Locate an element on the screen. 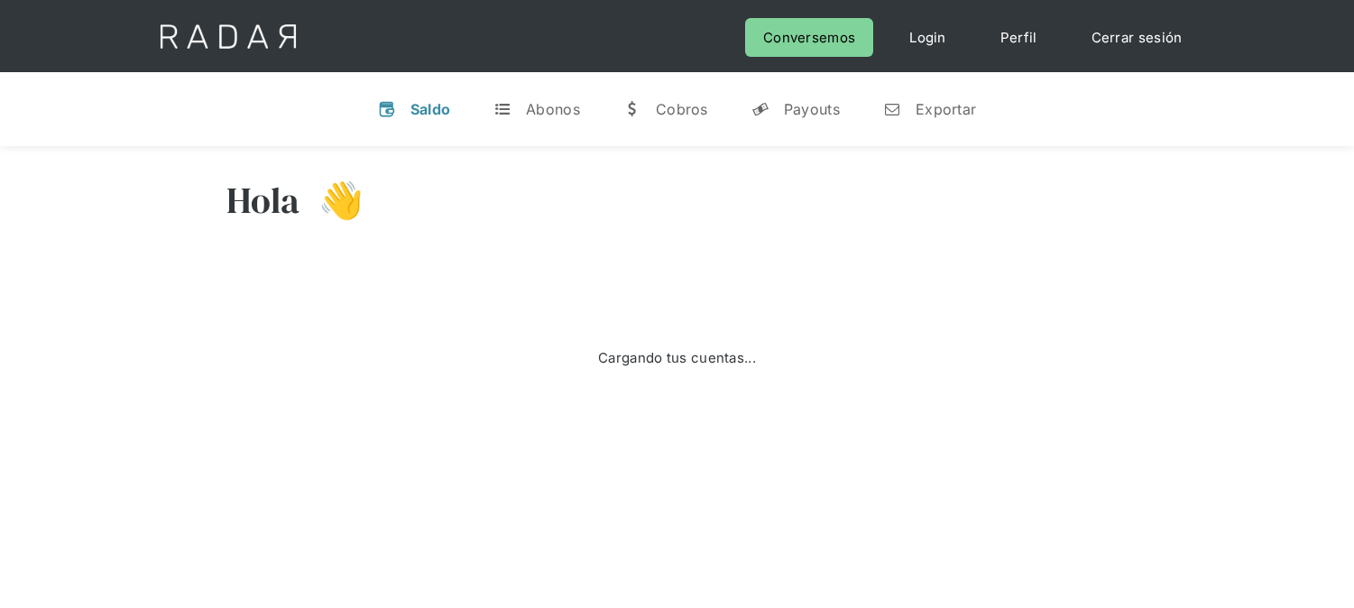 This screenshot has height=608, width=1354. div: Exportar is located at coordinates (946, 109).